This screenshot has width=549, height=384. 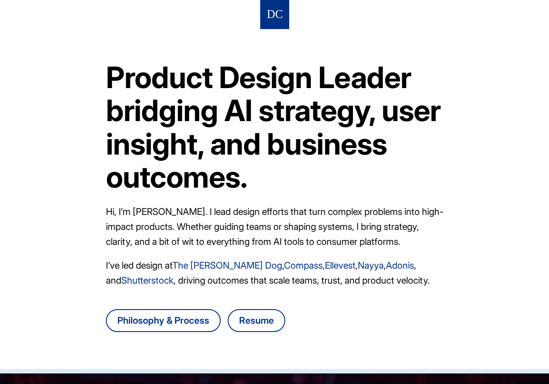 I want to click on a: Compass, so click(x=304, y=265).